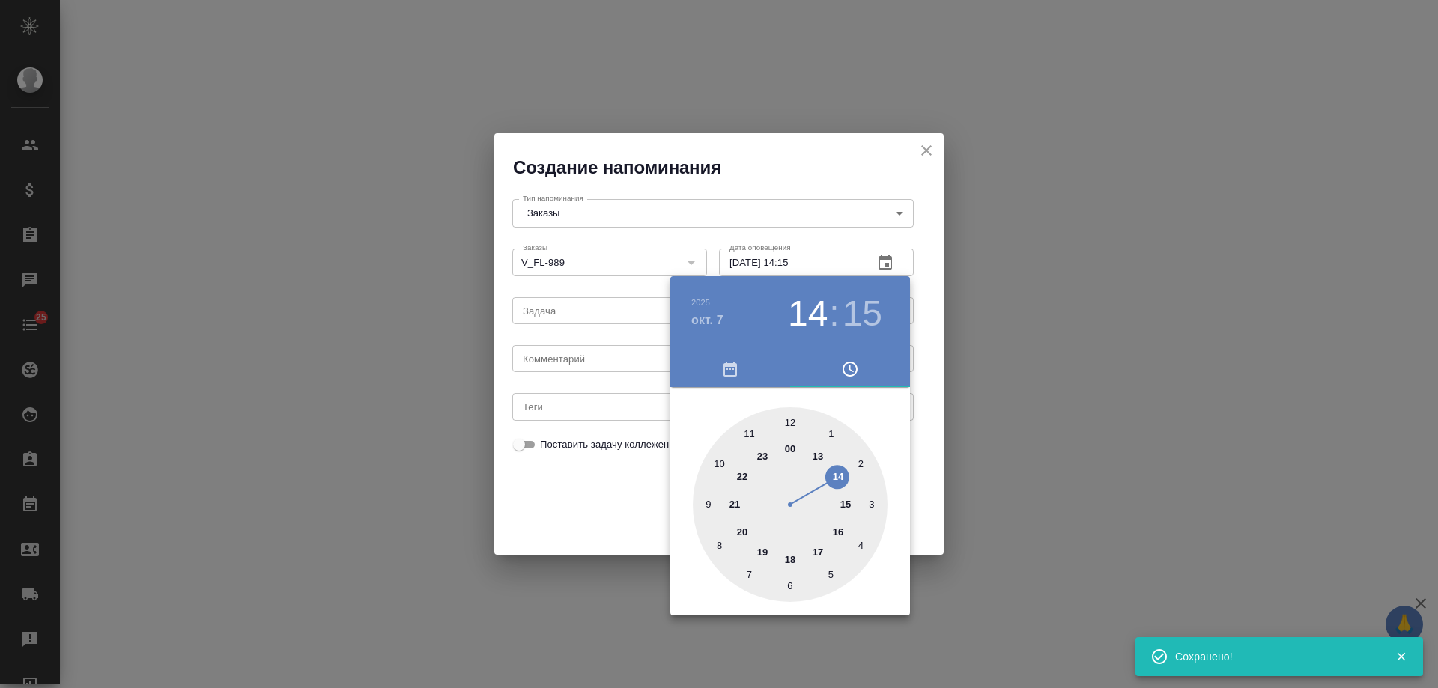 This screenshot has height=688, width=1438. Describe the element at coordinates (1401, 657) in the screenshot. I see `button: Закрыть` at that location.